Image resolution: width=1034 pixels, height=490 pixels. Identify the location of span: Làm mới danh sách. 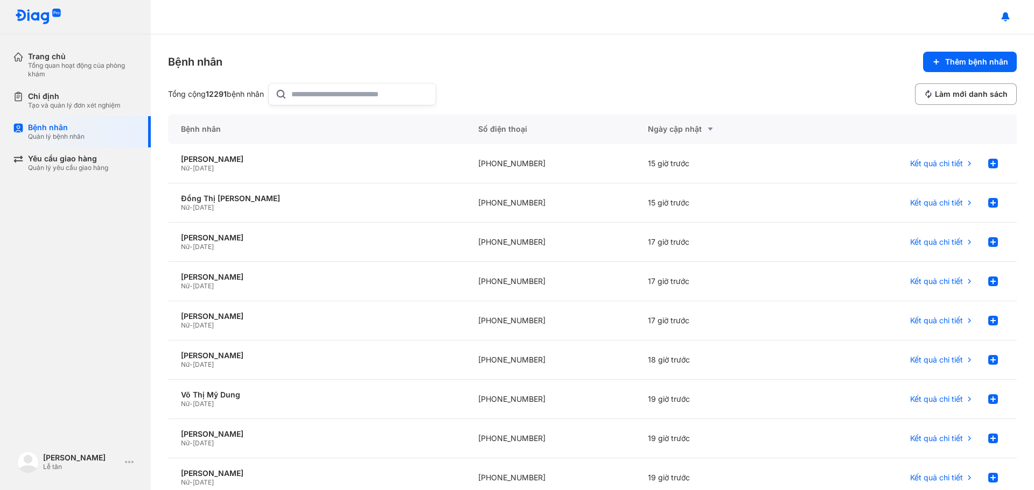
(971, 94).